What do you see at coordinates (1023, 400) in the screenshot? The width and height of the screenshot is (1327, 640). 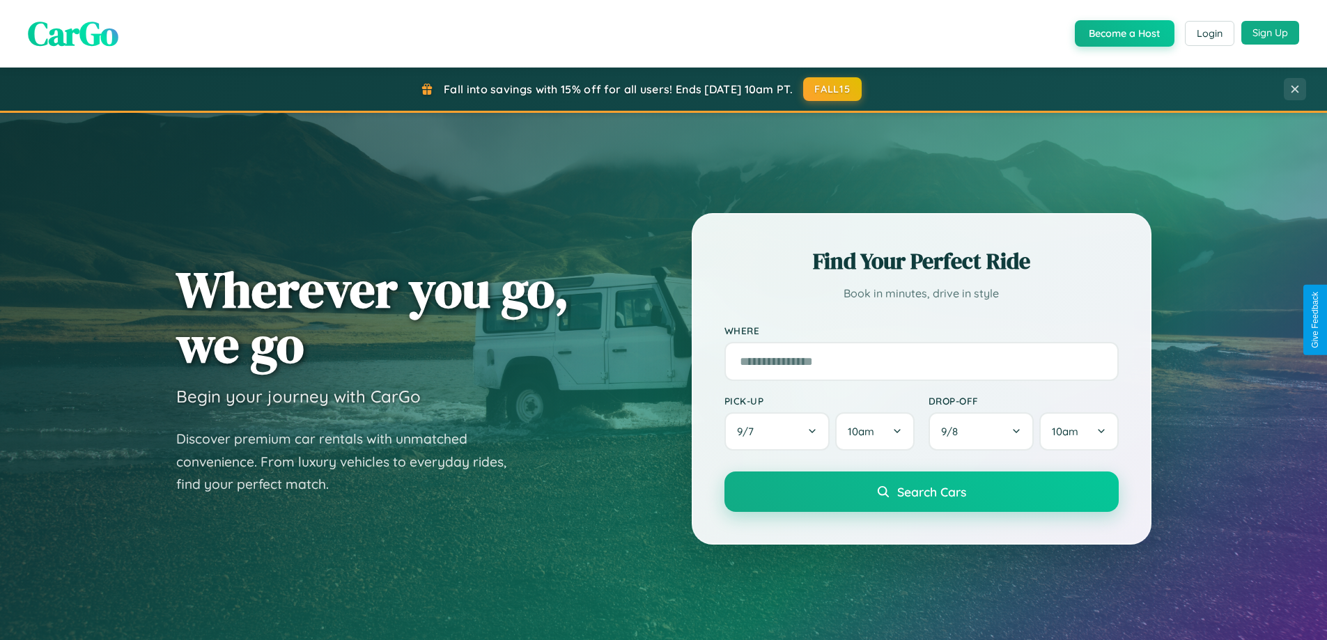 I see `label: Drop-off` at bounding box center [1023, 400].